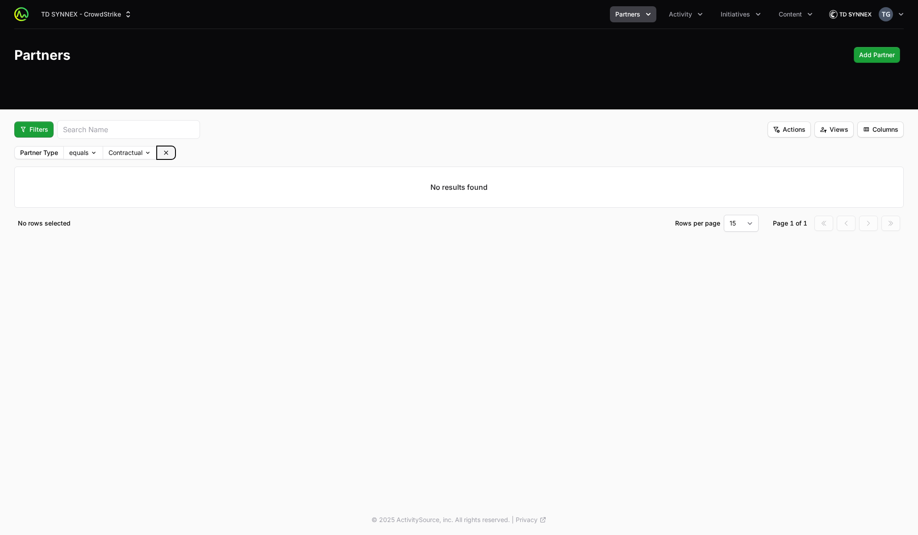 Image resolution: width=918 pixels, height=535 pixels. What do you see at coordinates (459, 187) in the screenshot?
I see `p: No results found` at bounding box center [459, 187].